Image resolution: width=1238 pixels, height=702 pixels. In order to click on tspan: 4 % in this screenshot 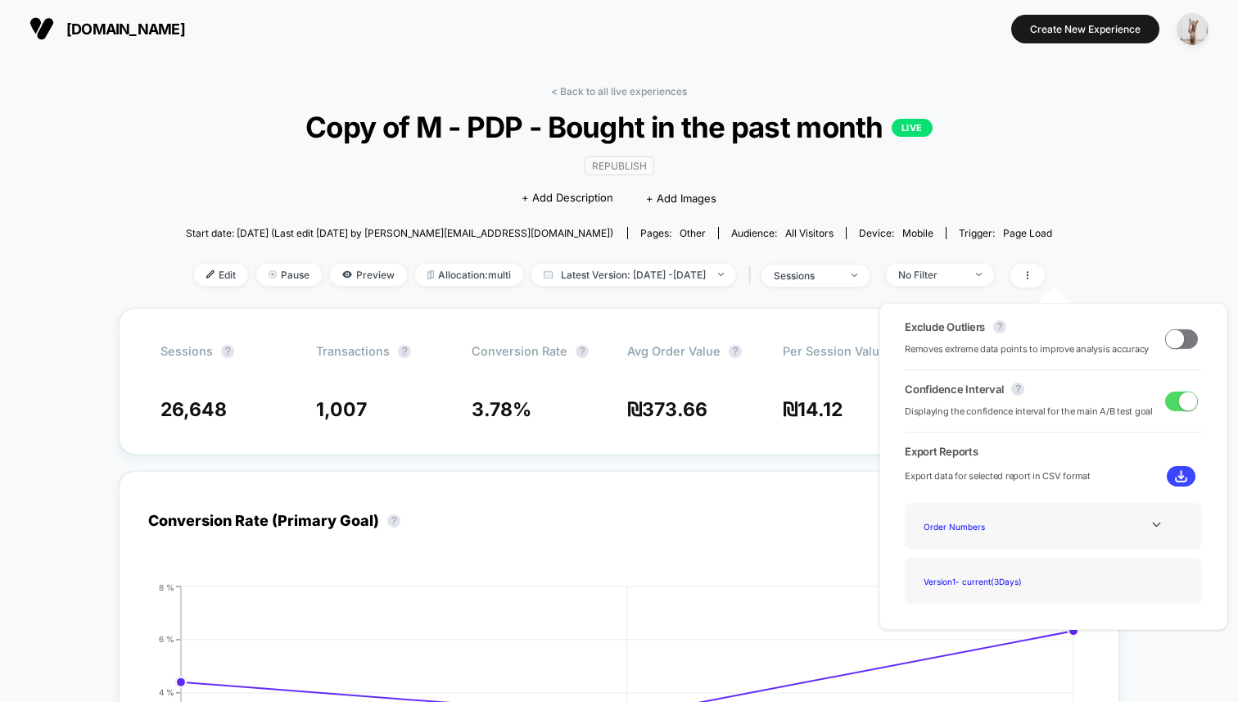, I will do `click(166, 692)`.